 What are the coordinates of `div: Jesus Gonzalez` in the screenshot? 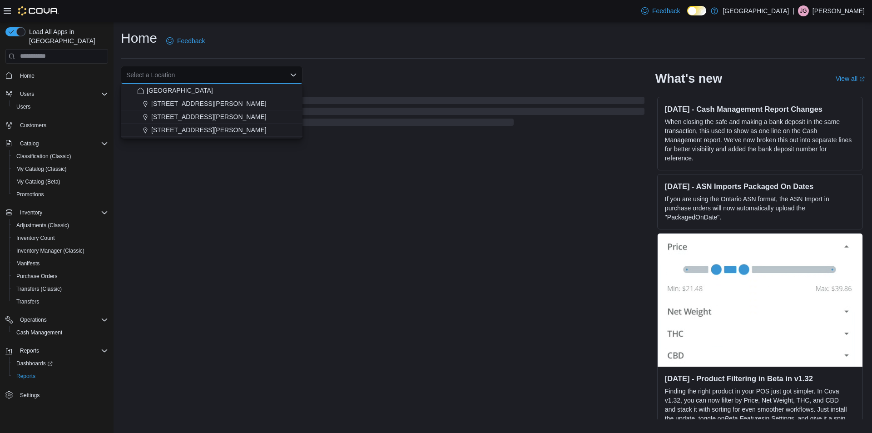 It's located at (803, 11).